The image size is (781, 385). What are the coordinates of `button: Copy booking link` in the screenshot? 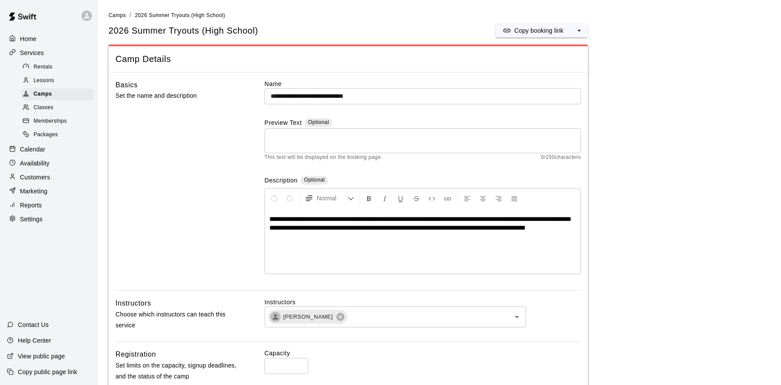 It's located at (533, 31).